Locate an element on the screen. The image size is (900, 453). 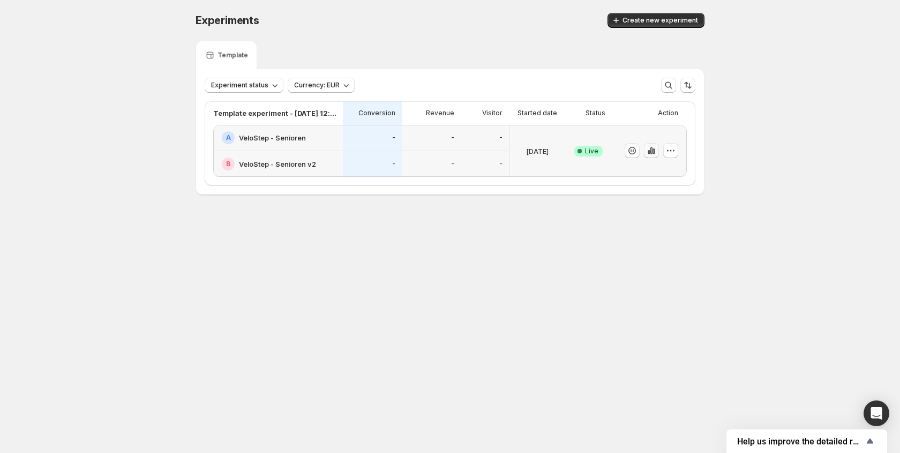
p: Action is located at coordinates (668, 113).